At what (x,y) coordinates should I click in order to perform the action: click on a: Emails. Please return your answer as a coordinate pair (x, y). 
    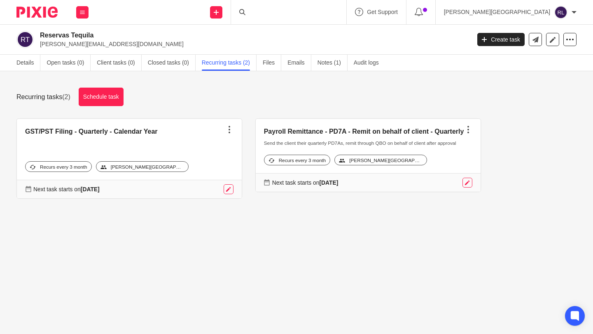
    Looking at the image, I should click on (298, 63).